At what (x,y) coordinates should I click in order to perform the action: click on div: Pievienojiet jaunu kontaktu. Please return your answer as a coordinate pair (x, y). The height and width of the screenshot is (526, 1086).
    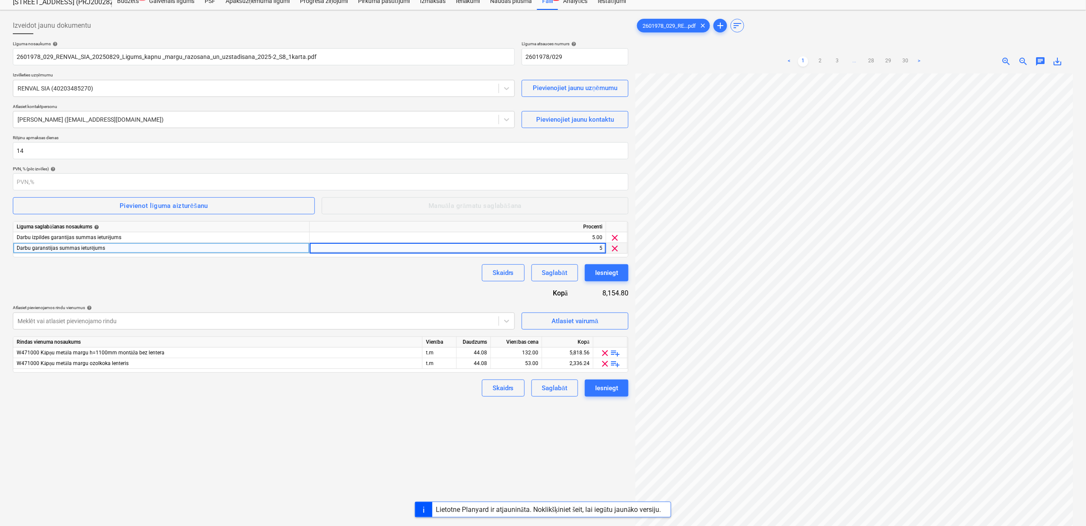
    Looking at the image, I should click on (575, 120).